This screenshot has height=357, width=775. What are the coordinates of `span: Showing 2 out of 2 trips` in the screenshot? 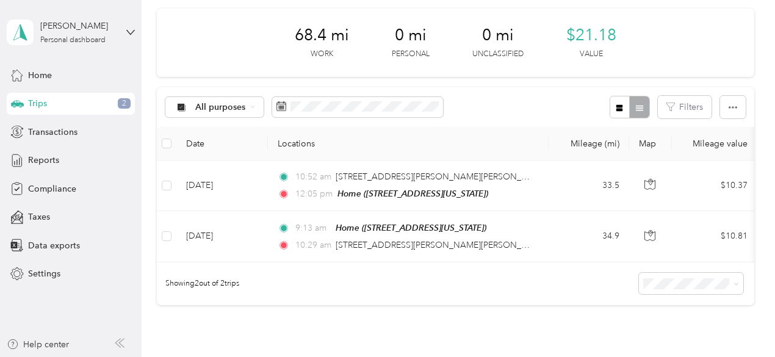 It's located at (198, 284).